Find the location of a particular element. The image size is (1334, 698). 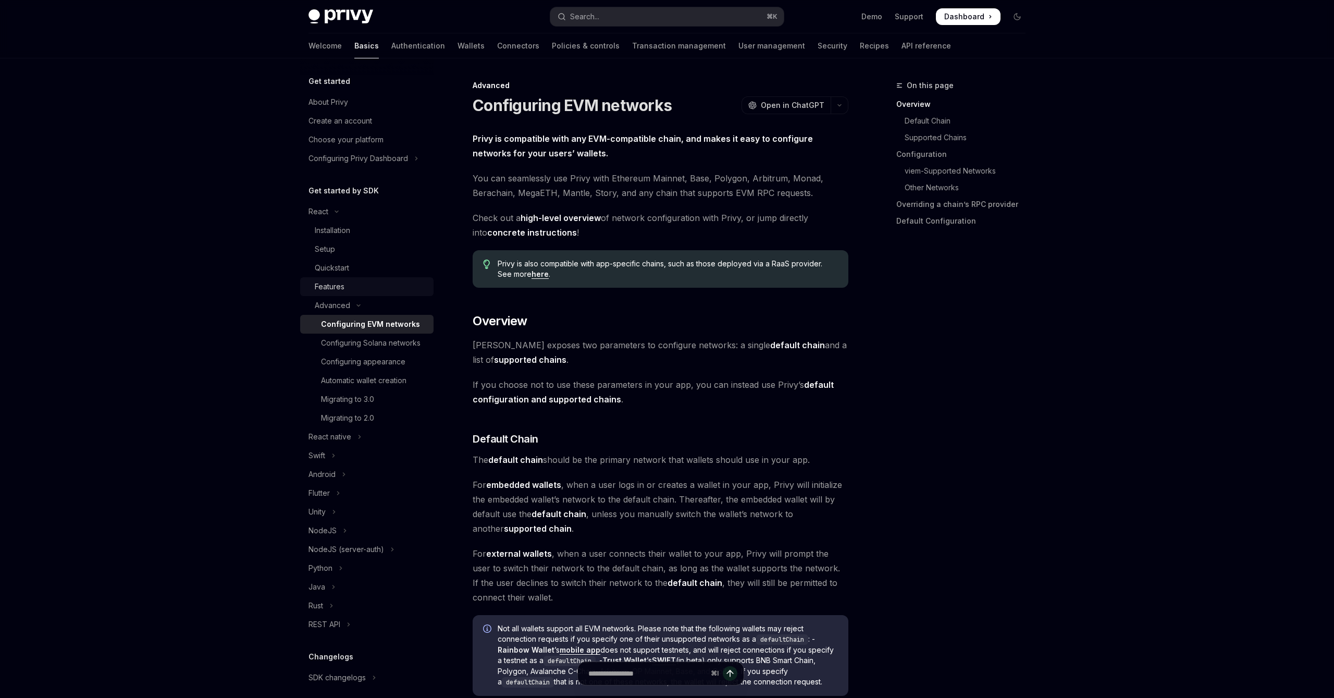

button: Toggle Python section is located at coordinates (367, 568).